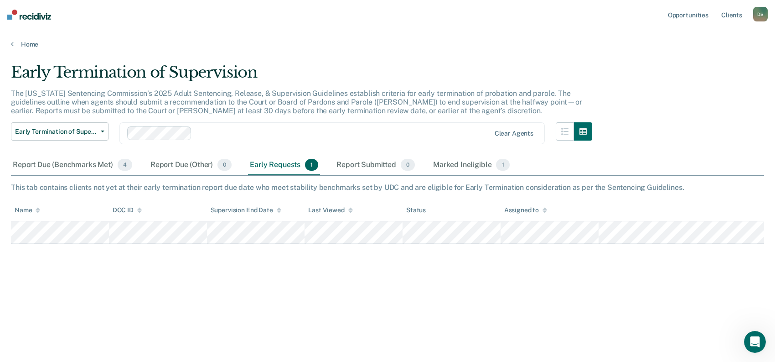 The image size is (775, 362). Describe the element at coordinates (246, 210) in the screenshot. I see `div: Supervision End Date` at that location.